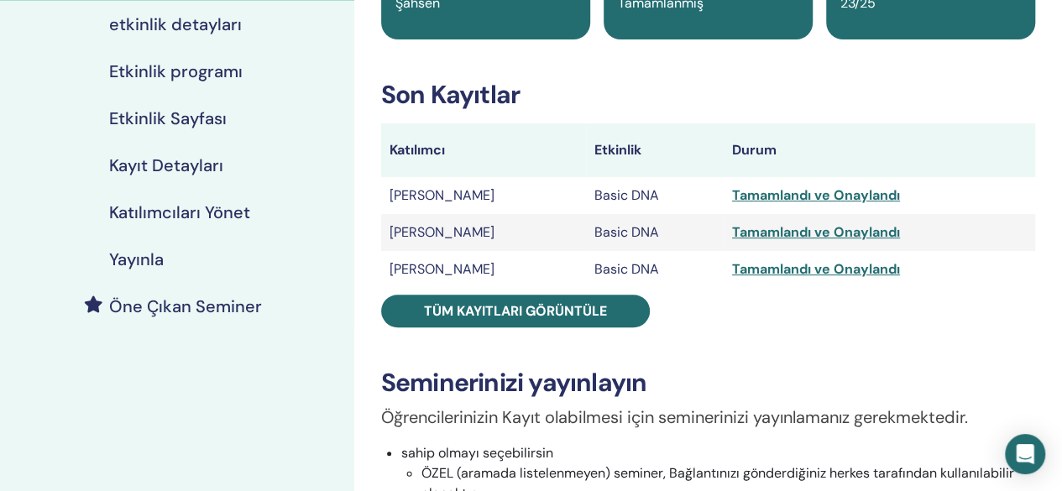 The width and height of the screenshot is (1062, 491). What do you see at coordinates (708, 383) in the screenshot?
I see `h3: Seminerinizi yayınlayın` at bounding box center [708, 383].